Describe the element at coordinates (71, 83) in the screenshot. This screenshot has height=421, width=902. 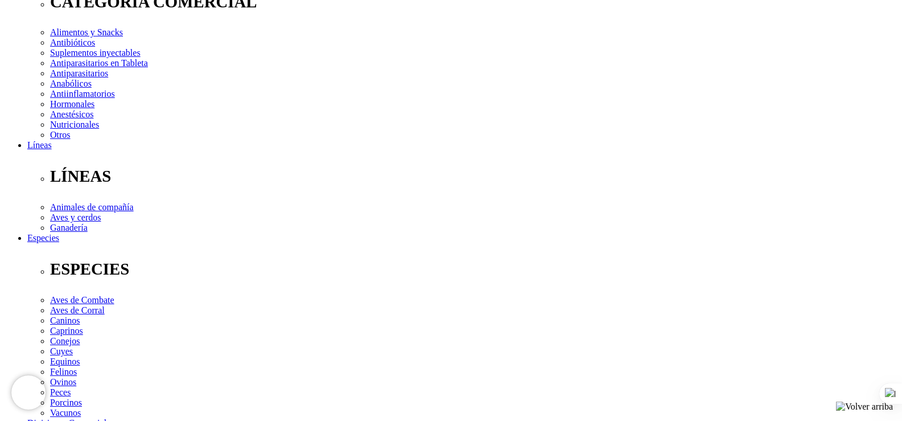
I see `a: Anabólicos` at that location.